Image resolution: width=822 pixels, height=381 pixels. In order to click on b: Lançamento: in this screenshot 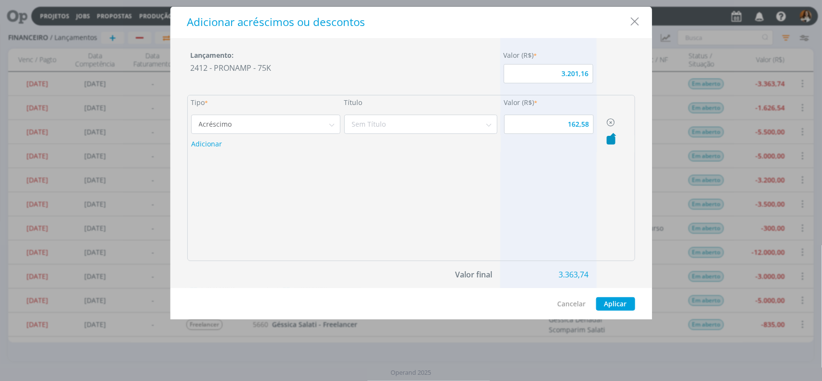, I will do `click(212, 55)`.